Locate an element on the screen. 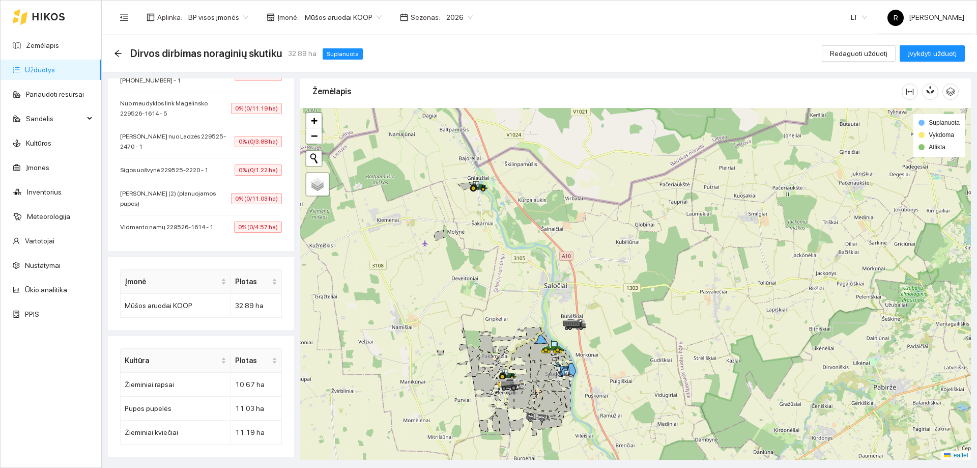 The height and width of the screenshot is (468, 977). span: arrow-left is located at coordinates (118, 53).